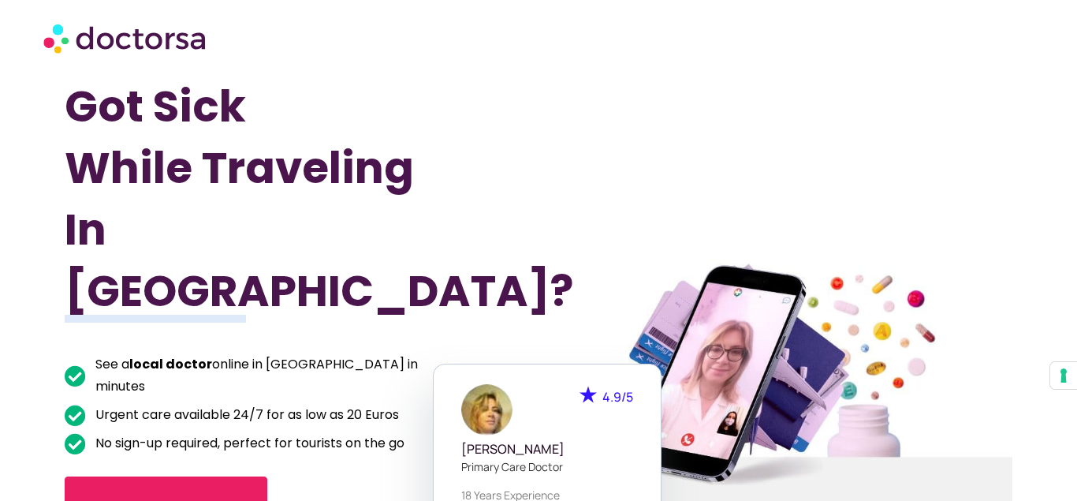  I want to click on p: Primary care doctor, so click(547, 466).